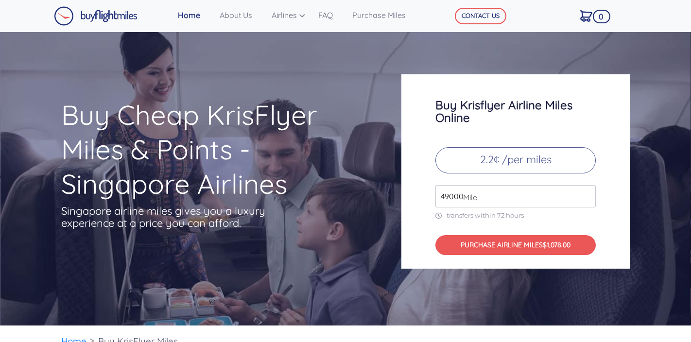 The width and height of the screenshot is (691, 342). I want to click on p: Singapore airline miles gives you a luxury experience at a price you can afford., so click(171, 217).